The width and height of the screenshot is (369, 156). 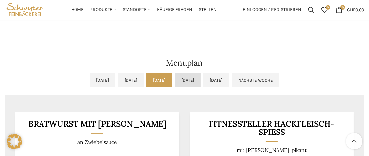 What do you see at coordinates (97, 142) in the screenshot?
I see `p: an Zwiebelsauce` at bounding box center [97, 142].